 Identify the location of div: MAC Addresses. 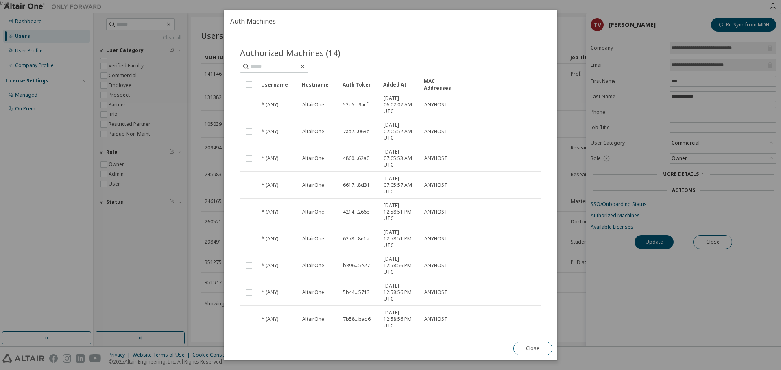
(441, 85).